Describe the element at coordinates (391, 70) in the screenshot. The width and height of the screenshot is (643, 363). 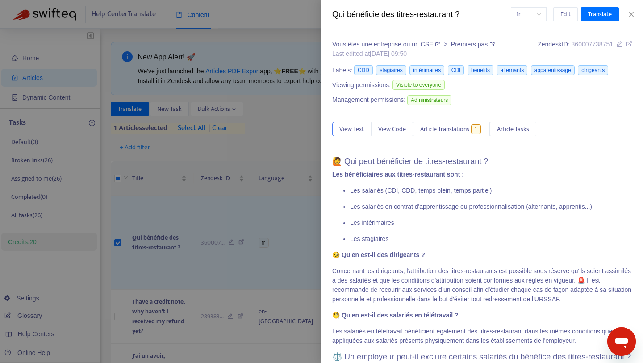
I see `span: stagiaires` at that location.